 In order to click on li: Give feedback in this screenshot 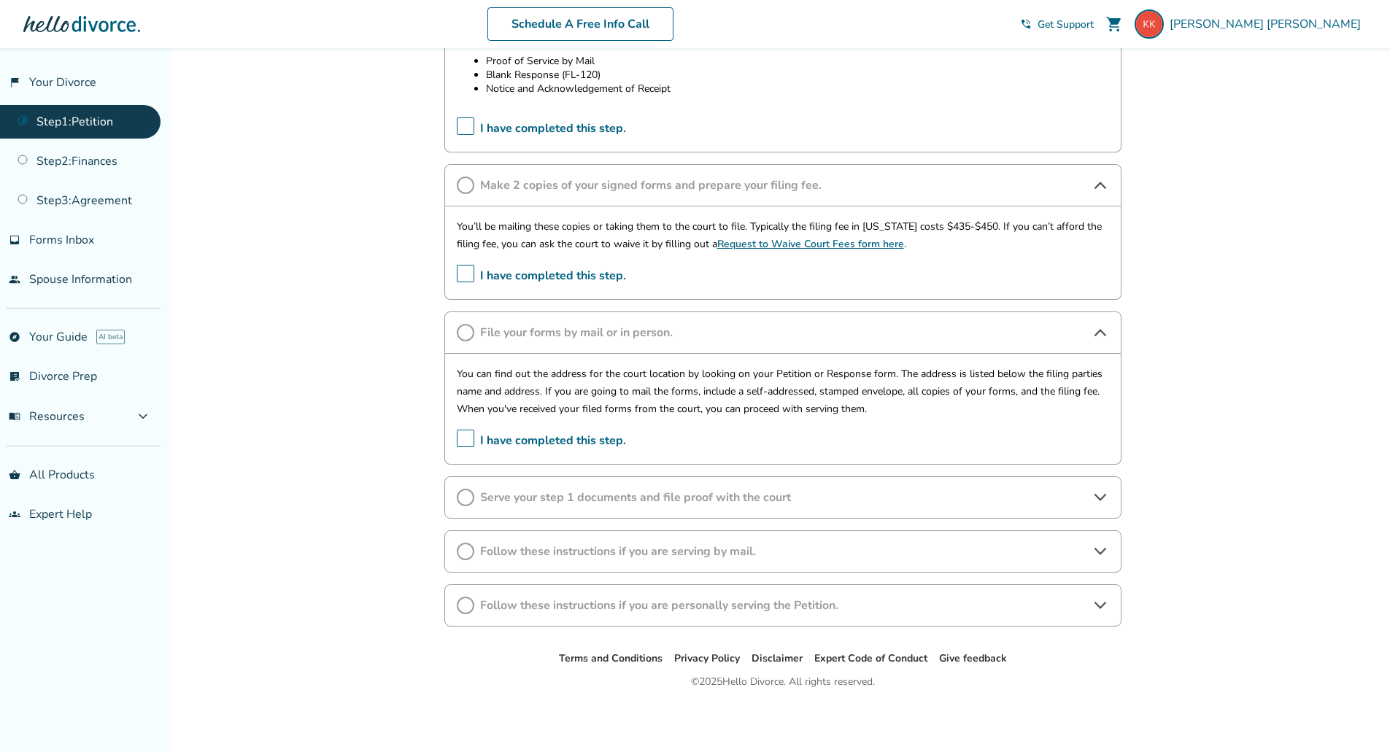, I will do `click(972, 659)`.